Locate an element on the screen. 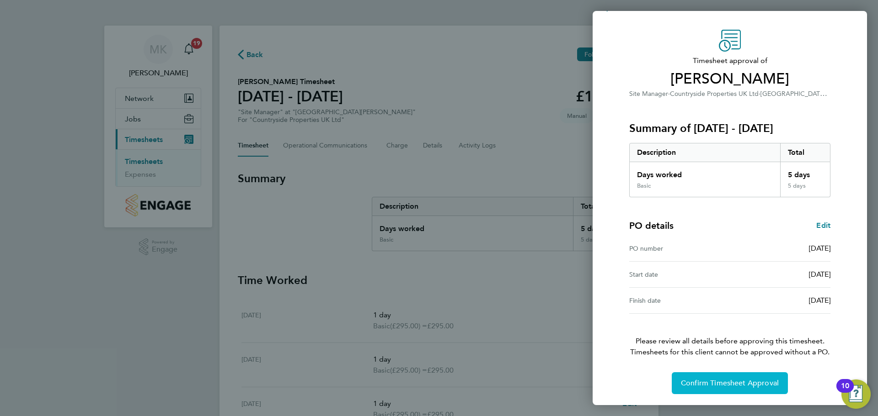 The width and height of the screenshot is (878, 416). h4: PO details is located at coordinates (651, 226).